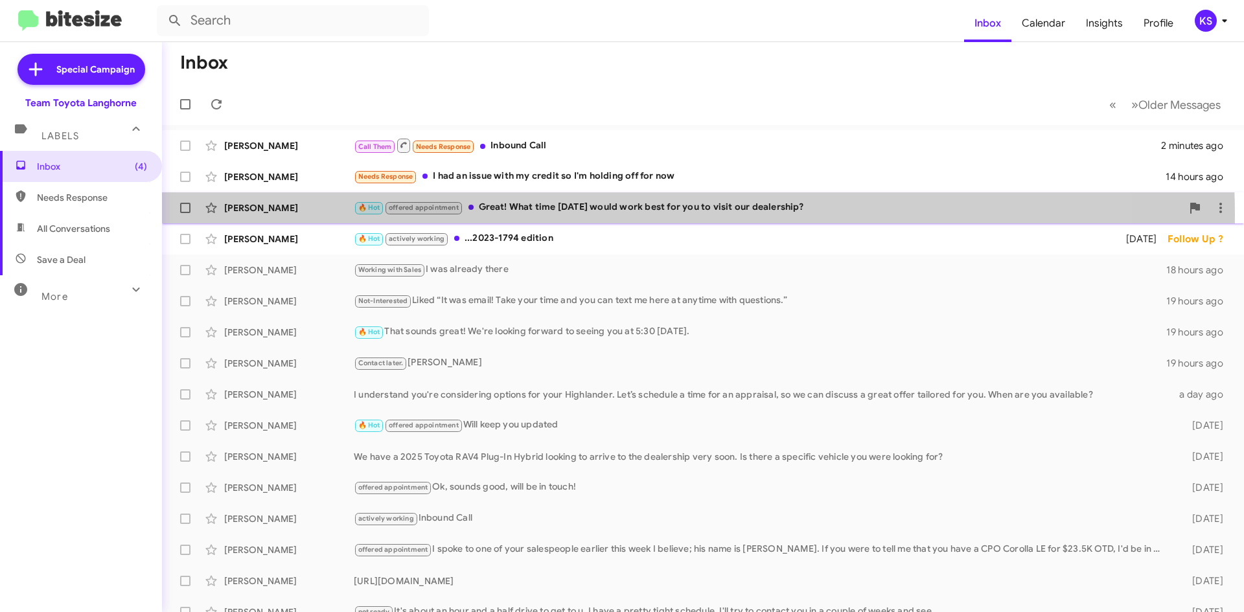  Describe the element at coordinates (381, 363) in the screenshot. I see `span: Contact later.` at that location.